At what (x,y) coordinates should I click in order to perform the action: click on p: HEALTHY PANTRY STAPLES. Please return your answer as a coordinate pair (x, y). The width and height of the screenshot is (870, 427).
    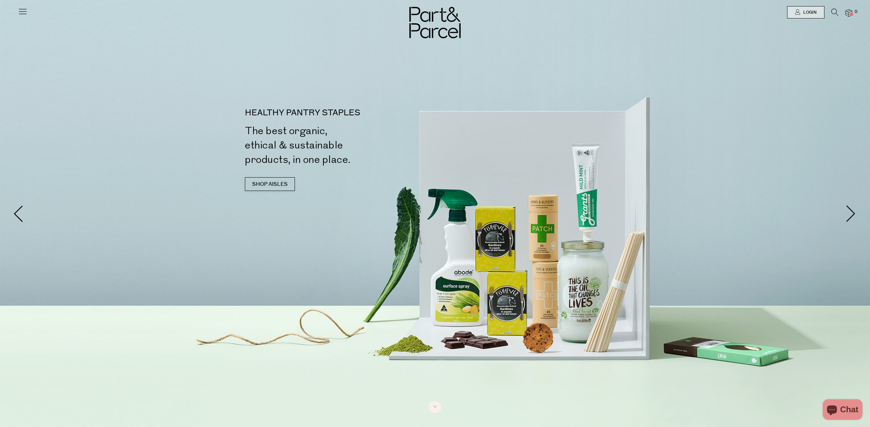
    Looking at the image, I should click on (341, 113).